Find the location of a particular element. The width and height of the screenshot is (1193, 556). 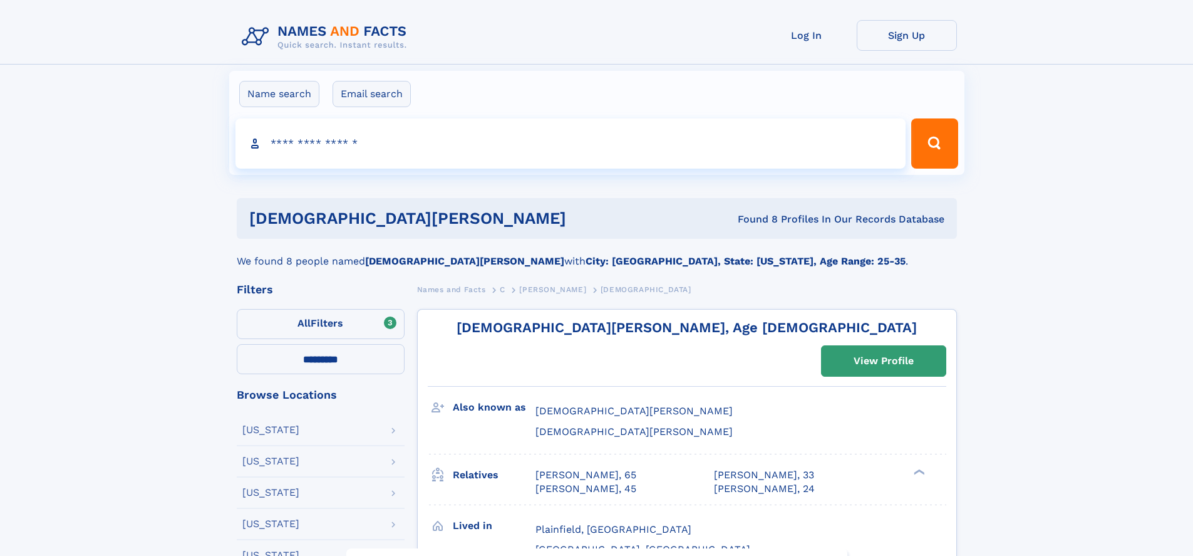

a: Log In is located at coordinates (807, 35).